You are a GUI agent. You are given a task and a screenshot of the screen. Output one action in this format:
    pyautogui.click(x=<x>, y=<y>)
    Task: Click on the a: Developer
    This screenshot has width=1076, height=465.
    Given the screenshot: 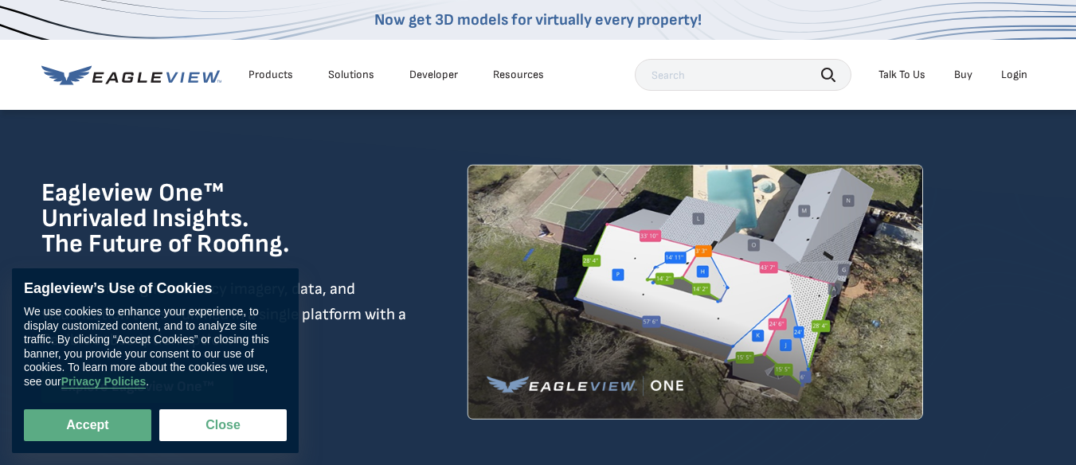 What is the action you would take?
    pyautogui.click(x=433, y=75)
    